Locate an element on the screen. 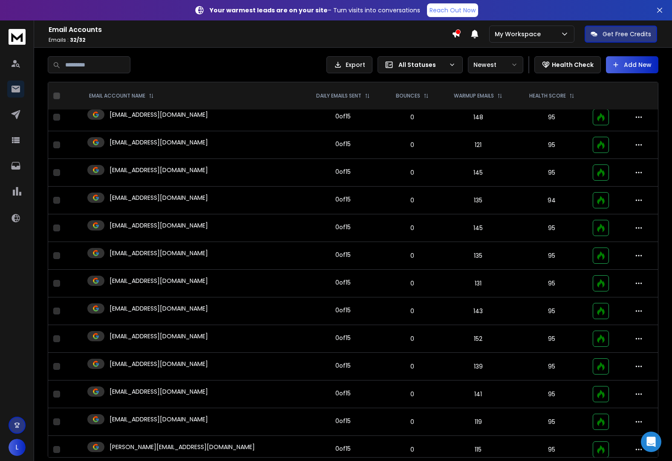 This screenshot has width=672, height=461. button: Newest is located at coordinates (496, 65).